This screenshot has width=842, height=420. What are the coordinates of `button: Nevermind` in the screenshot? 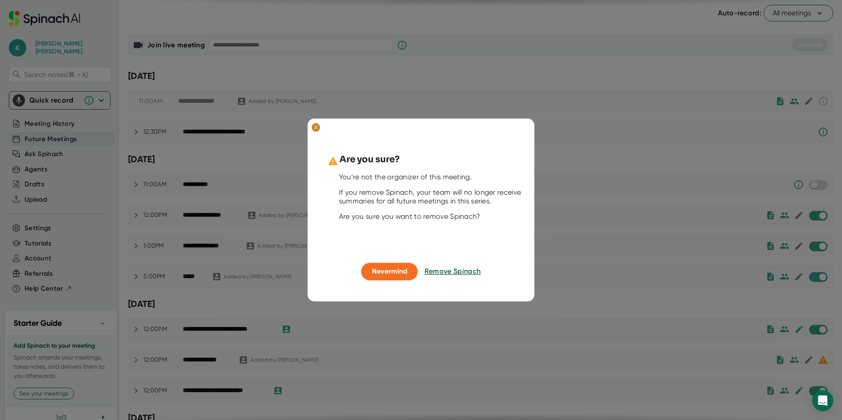 It's located at (390, 272).